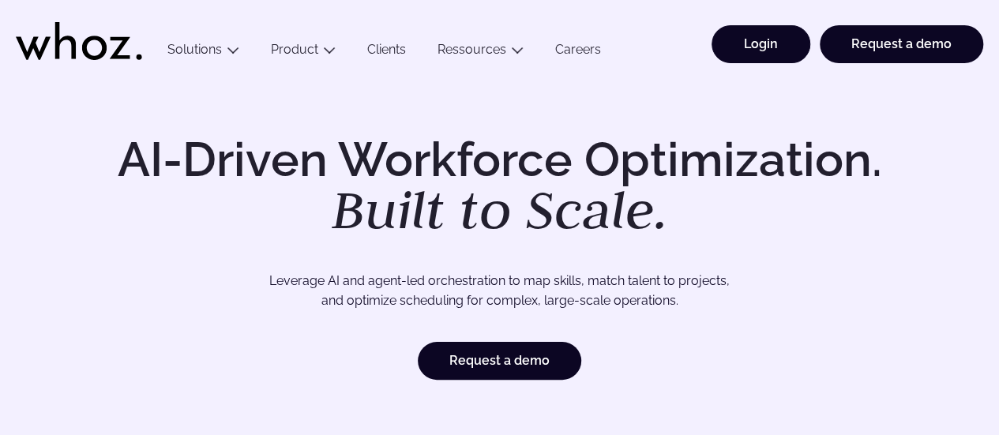 This screenshot has width=999, height=435. What do you see at coordinates (472, 49) in the screenshot?
I see `a: Ressources` at bounding box center [472, 49].